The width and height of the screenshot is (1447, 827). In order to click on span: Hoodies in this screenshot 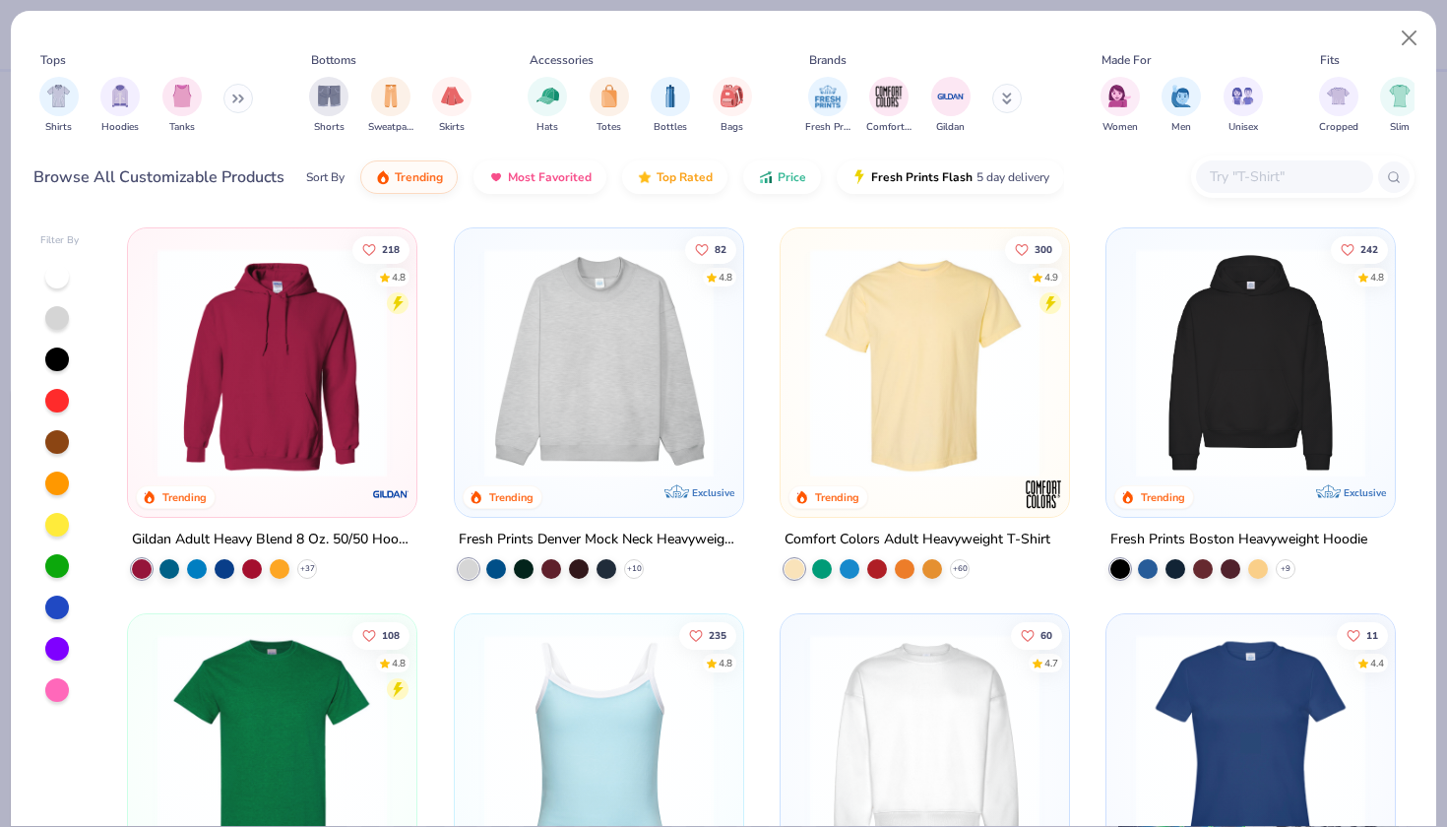, I will do `click(120, 127)`.